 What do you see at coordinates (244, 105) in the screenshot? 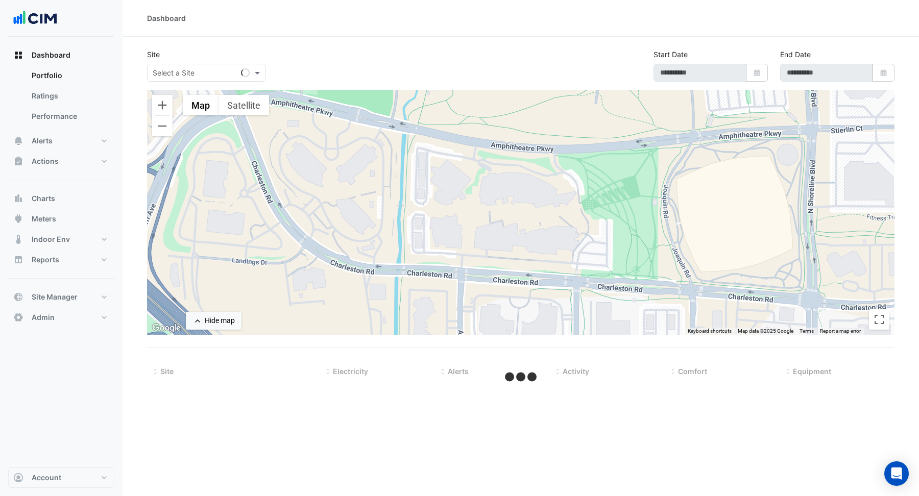
I see `button: Show satellite imagery` at bounding box center [244, 105].